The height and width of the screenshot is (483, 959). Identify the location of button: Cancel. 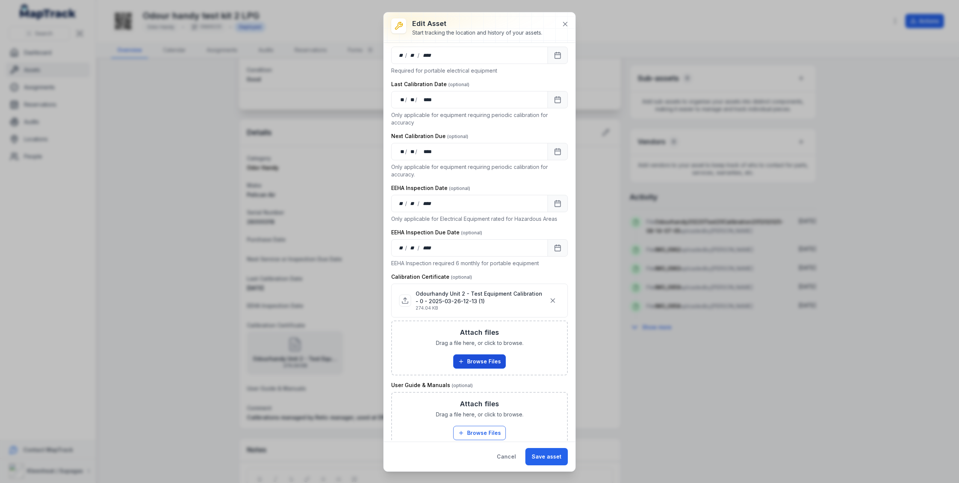
(506, 456).